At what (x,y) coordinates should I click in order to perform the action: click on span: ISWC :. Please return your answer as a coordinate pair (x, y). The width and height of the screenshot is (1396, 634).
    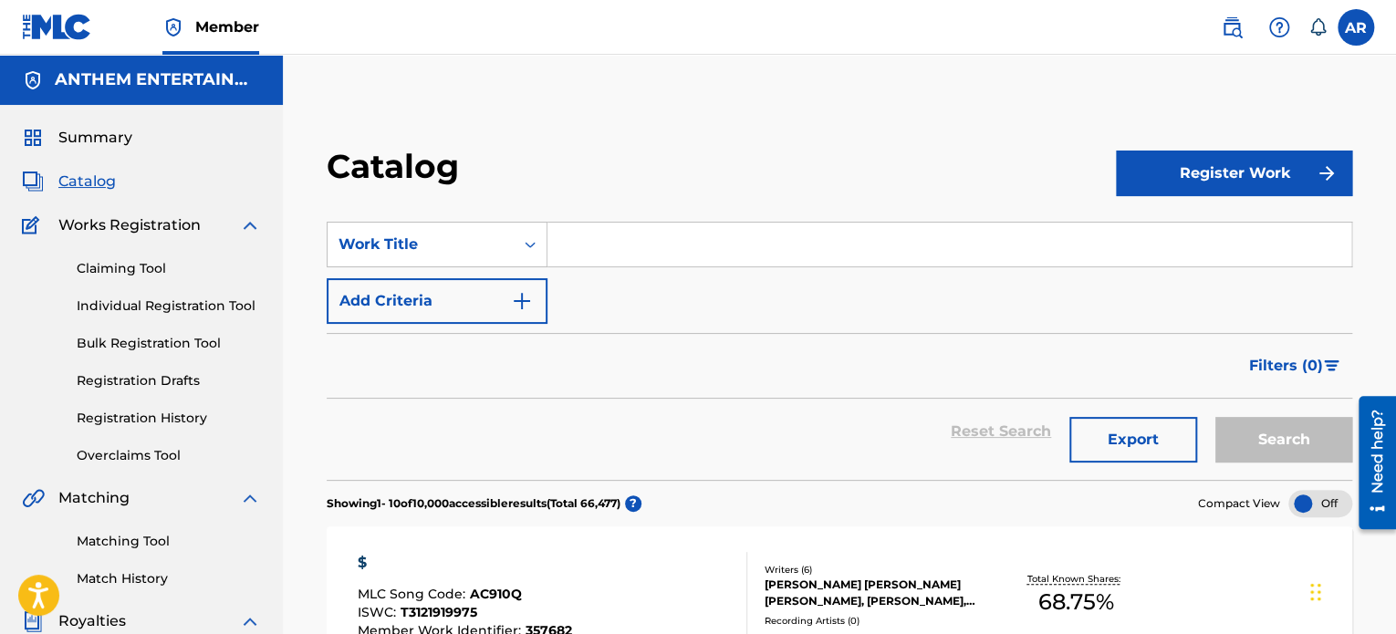
    Looking at the image, I should click on (379, 612).